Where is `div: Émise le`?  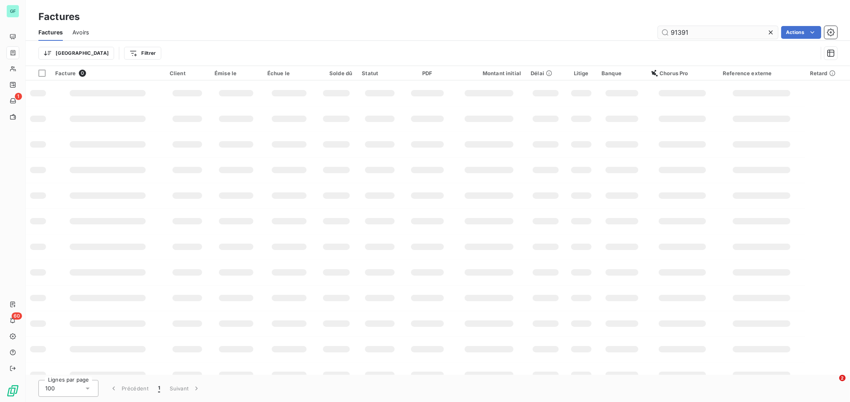 div: Émise le is located at coordinates (236, 73).